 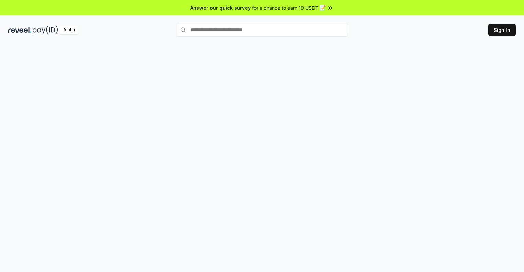 What do you see at coordinates (502, 30) in the screenshot?
I see `button: Sign In` at bounding box center [502, 30].